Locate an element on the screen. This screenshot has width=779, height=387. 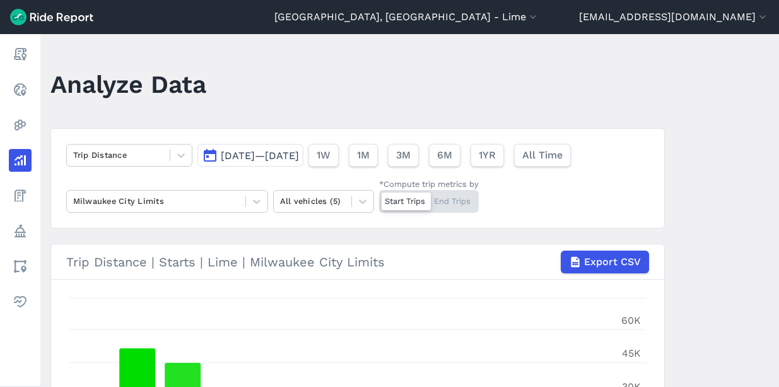
span: 1YR is located at coordinates (487, 155).